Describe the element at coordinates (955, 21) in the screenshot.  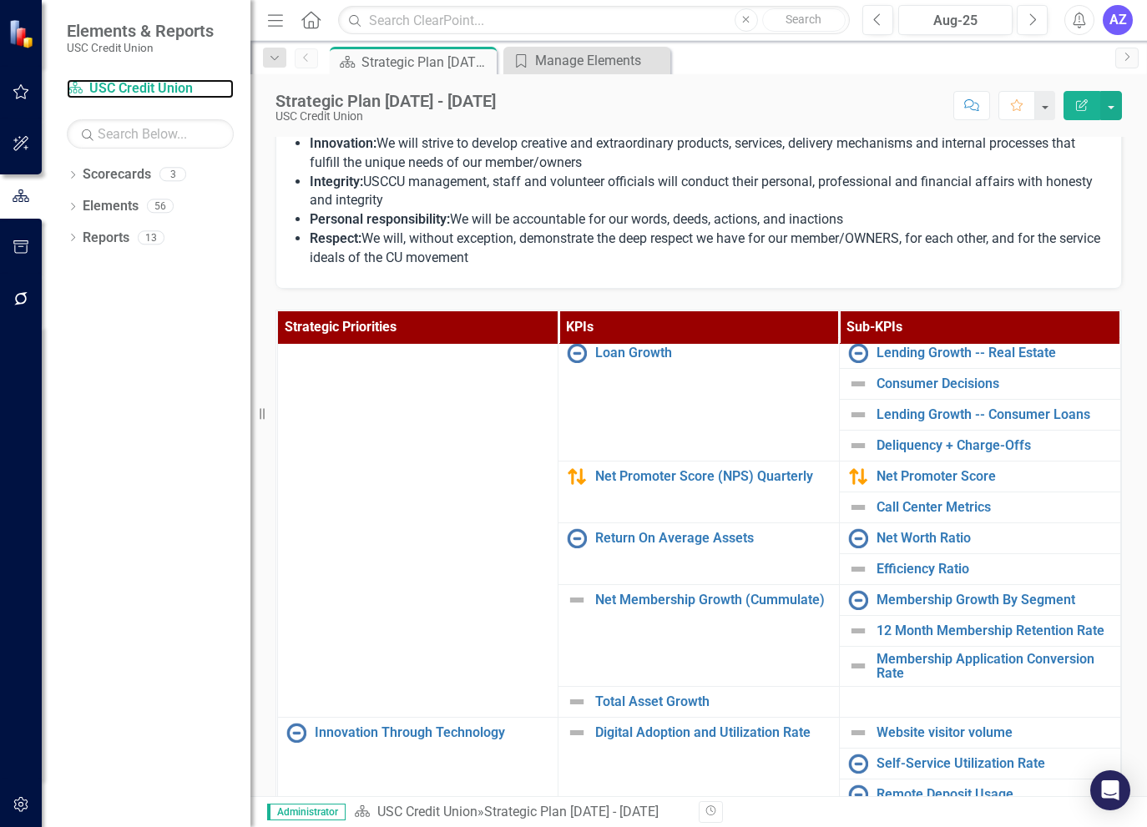
I see `div: Aug-25` at that location.